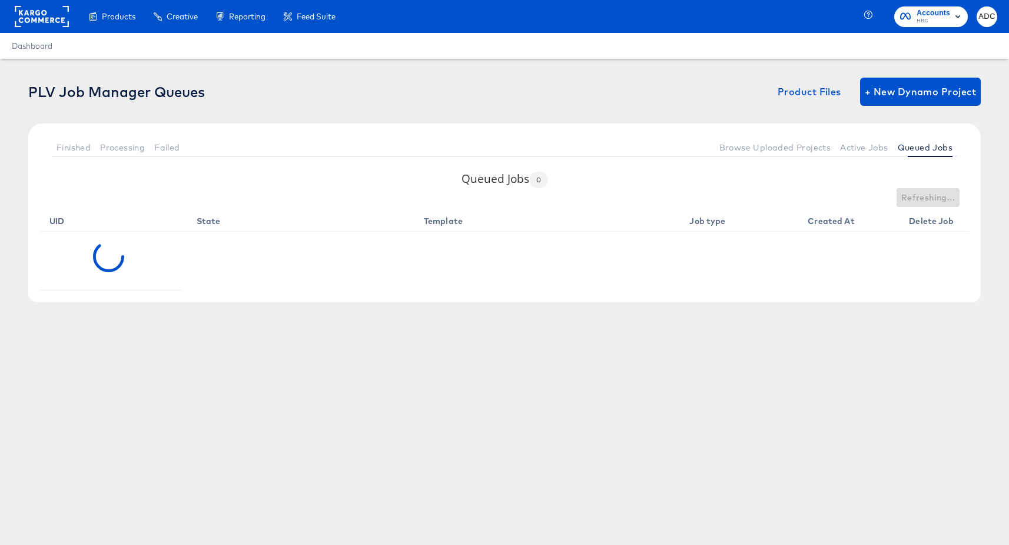 Image resolution: width=1009 pixels, height=545 pixels. What do you see at coordinates (924, 148) in the screenshot?
I see `span: Queued Jobs` at bounding box center [924, 148].